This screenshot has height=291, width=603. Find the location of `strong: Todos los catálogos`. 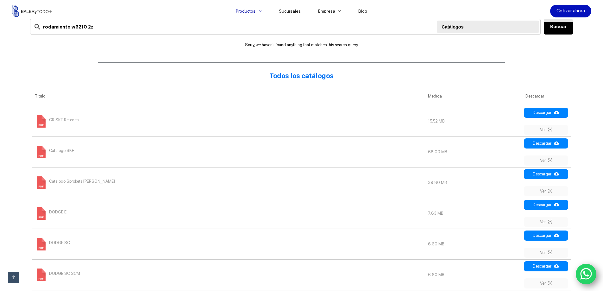

strong: Todos los catálogos is located at coordinates (302, 76).